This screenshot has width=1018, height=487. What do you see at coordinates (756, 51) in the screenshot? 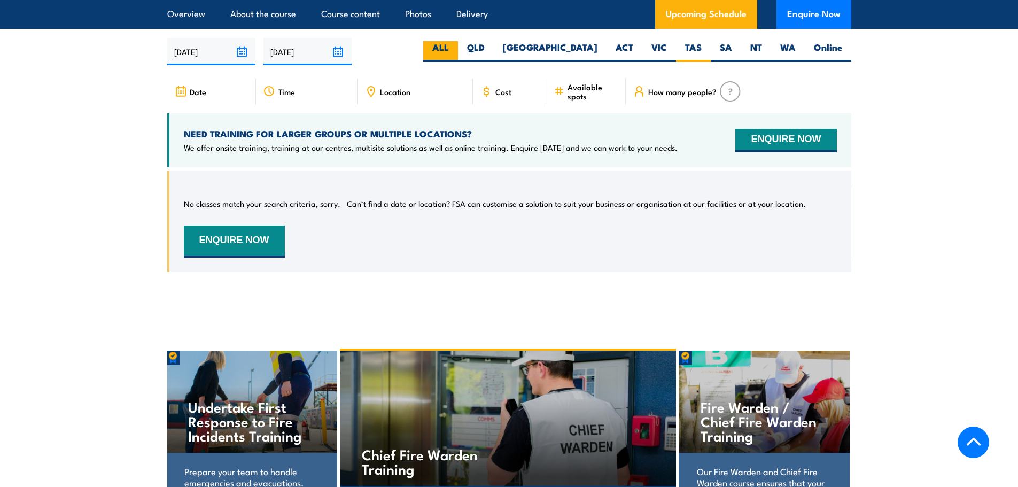
I see `label: NT` at bounding box center [756, 51].